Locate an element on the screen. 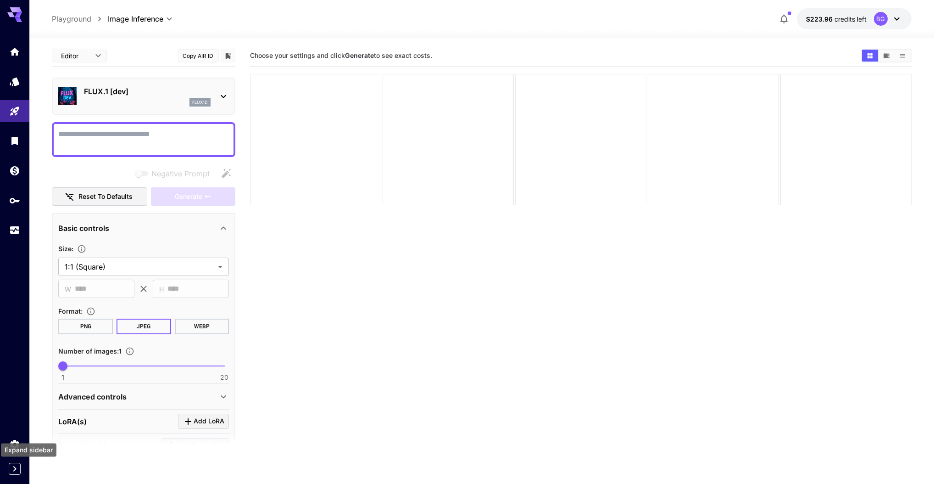  span: Negative Prompt is located at coordinates (180, 173).